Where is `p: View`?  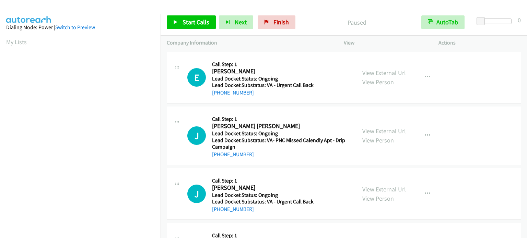 p: View is located at coordinates (385, 43).